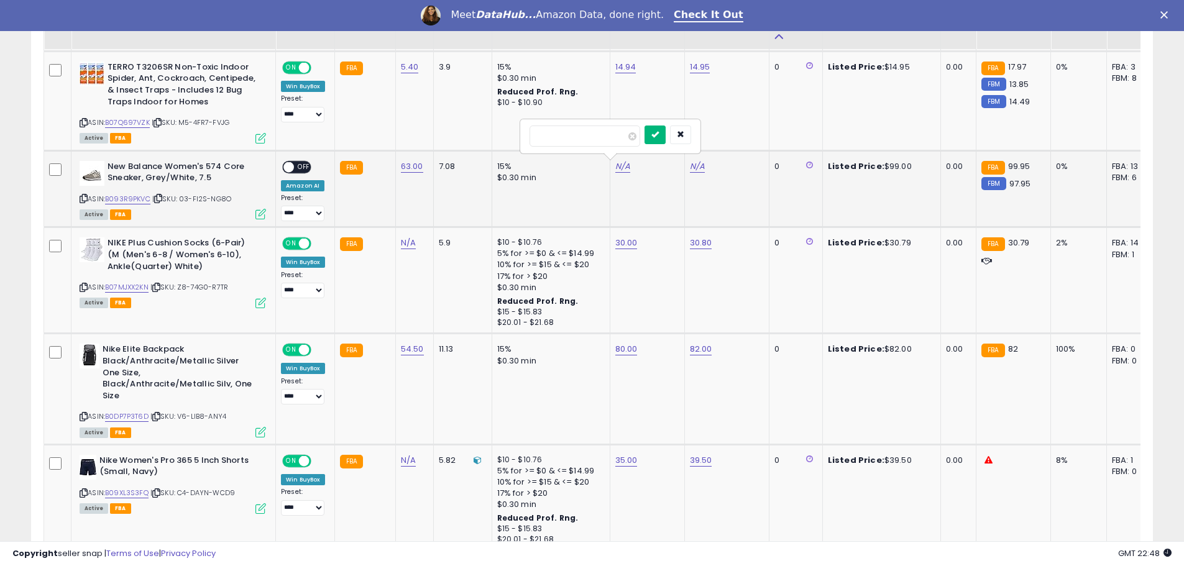 The height and width of the screenshot is (566, 1184). I want to click on div: FBA: 14, so click(1132, 243).